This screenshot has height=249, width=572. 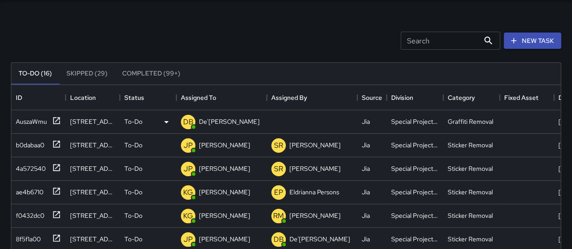 What do you see at coordinates (29, 120) in the screenshot?
I see `div: AuszaWmu` at bounding box center [29, 120].